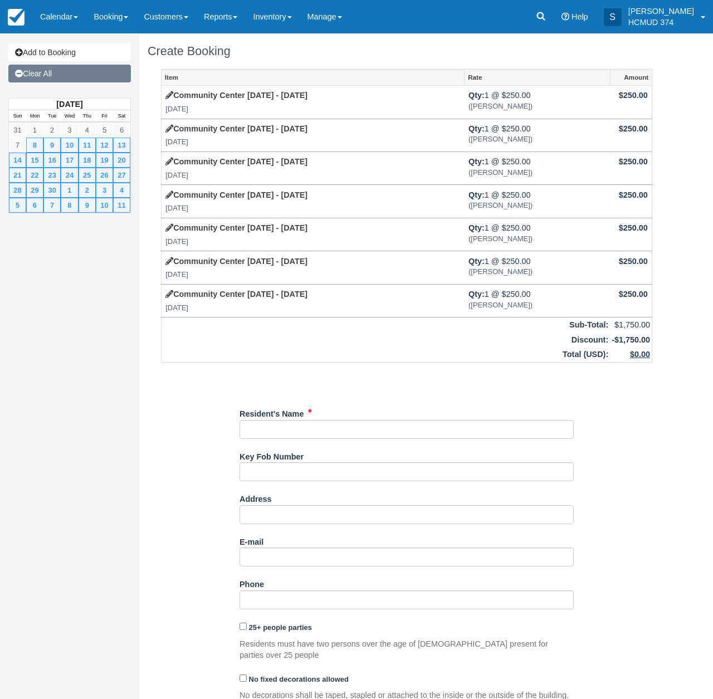 This screenshot has width=713, height=699. I want to click on input: 25+ people parties, so click(243, 626).